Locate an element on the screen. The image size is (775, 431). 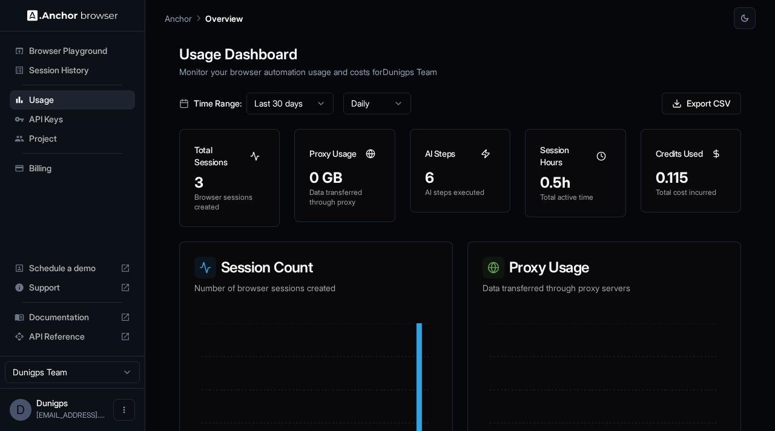
div: Documentation is located at coordinates (72, 317).